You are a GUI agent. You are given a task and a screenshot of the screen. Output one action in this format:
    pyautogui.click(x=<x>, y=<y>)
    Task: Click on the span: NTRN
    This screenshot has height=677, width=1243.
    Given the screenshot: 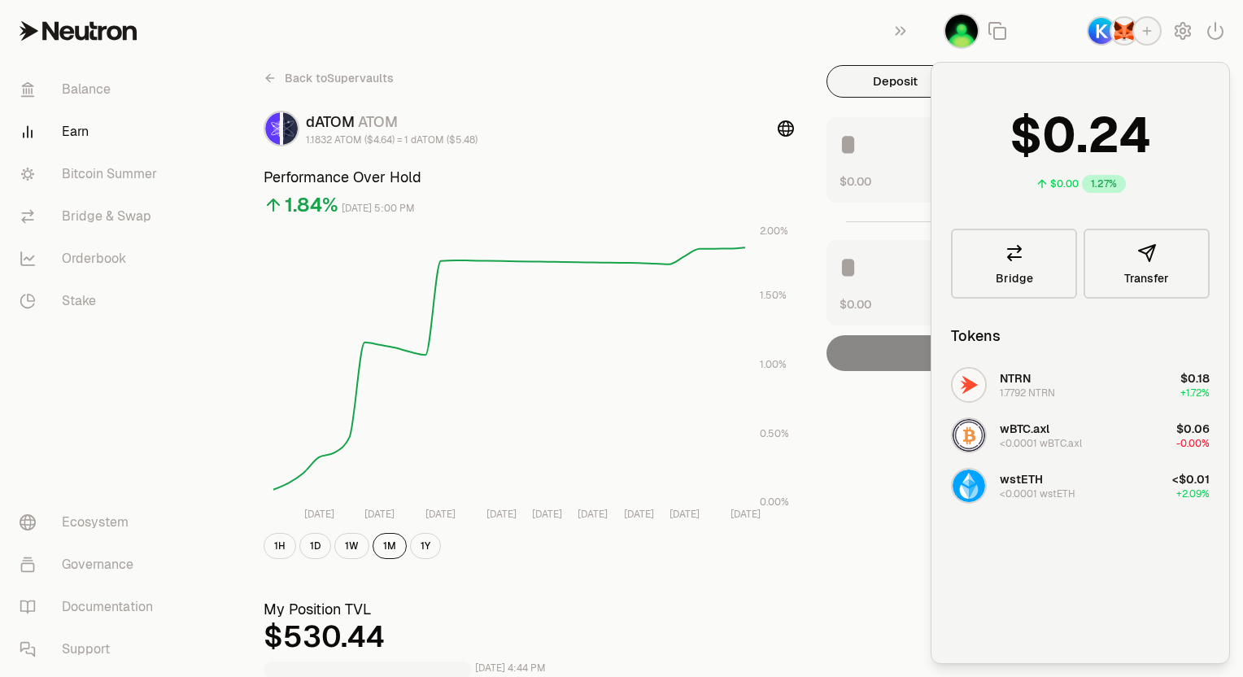 What is the action you would take?
    pyautogui.click(x=1016, y=378)
    